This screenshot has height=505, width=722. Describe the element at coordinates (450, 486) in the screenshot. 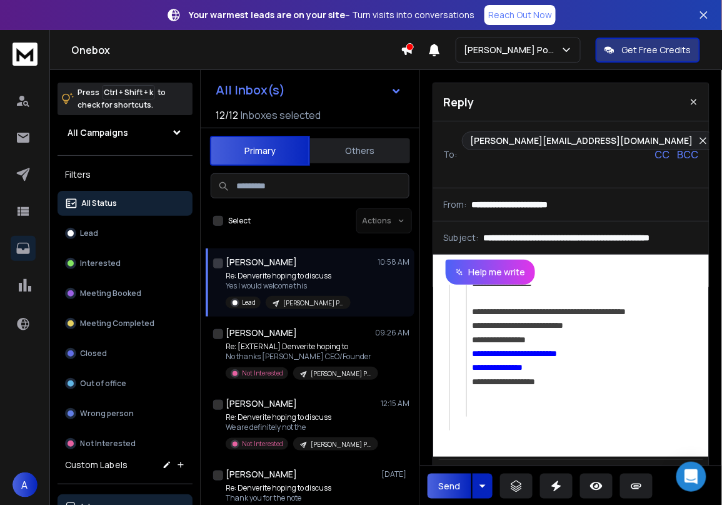

I see `button: Send` at that location.